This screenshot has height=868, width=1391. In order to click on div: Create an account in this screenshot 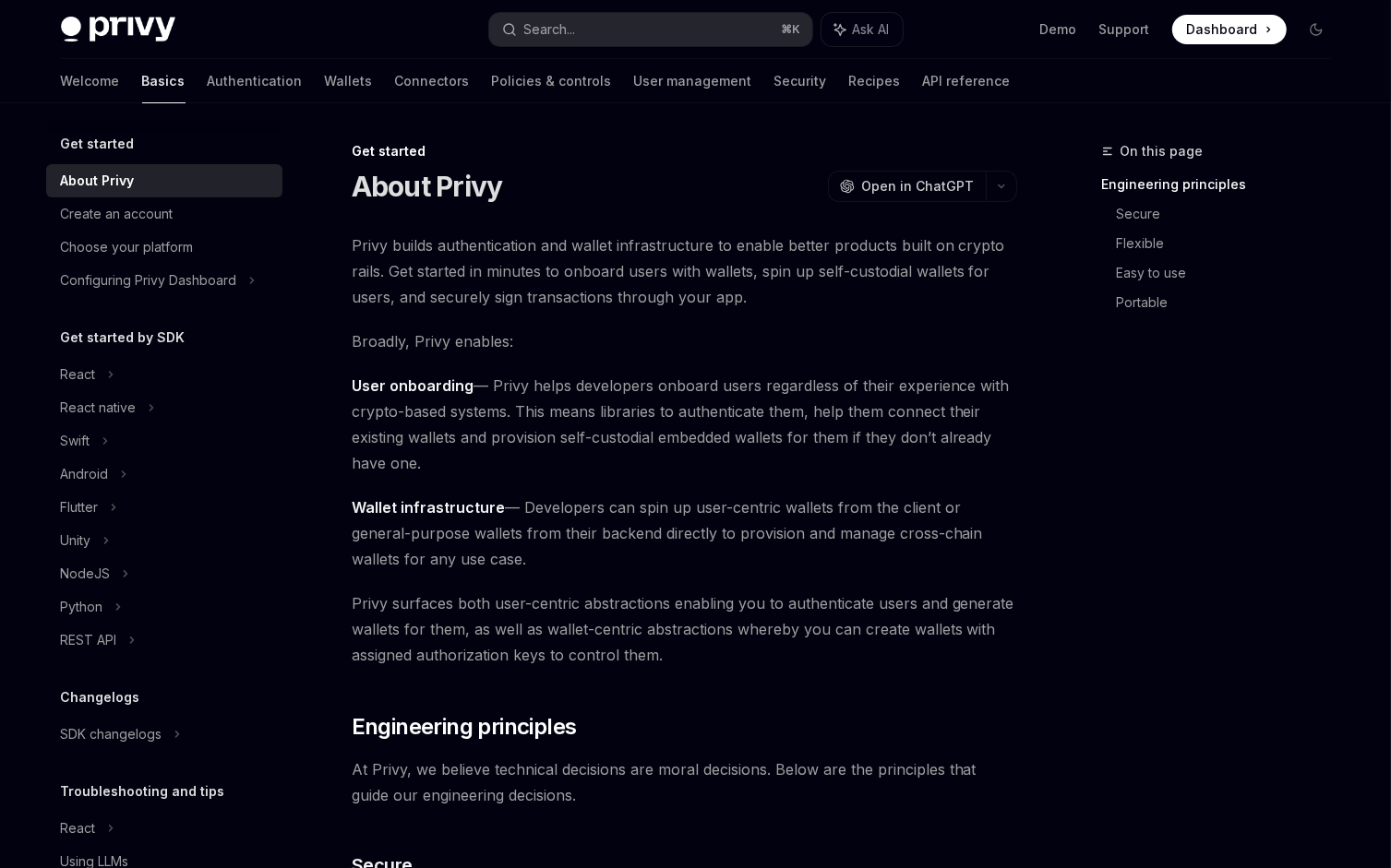, I will do `click(117, 214)`.